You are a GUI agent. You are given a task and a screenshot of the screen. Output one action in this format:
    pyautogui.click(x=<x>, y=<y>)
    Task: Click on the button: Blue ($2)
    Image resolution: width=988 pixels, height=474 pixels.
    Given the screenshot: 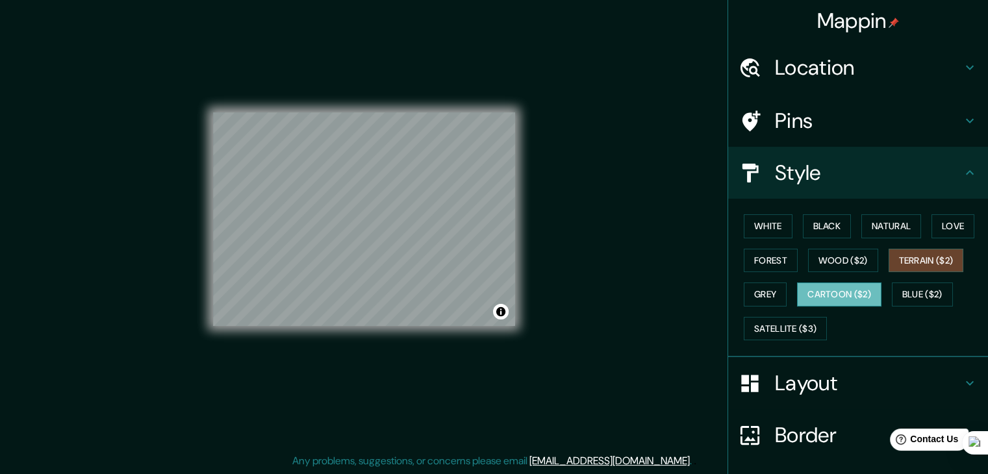 What is the action you would take?
    pyautogui.click(x=922, y=294)
    